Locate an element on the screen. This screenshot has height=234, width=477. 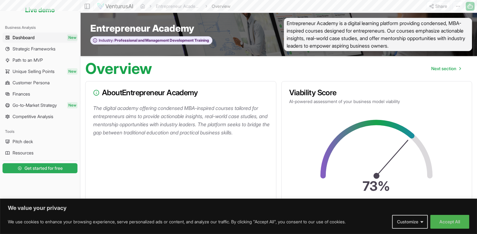
span: Unique Selling Points is located at coordinates (34, 71).